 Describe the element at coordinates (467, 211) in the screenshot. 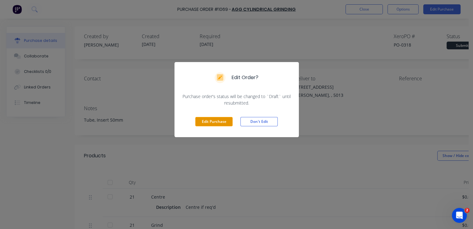

I see `span: 2` at that location.